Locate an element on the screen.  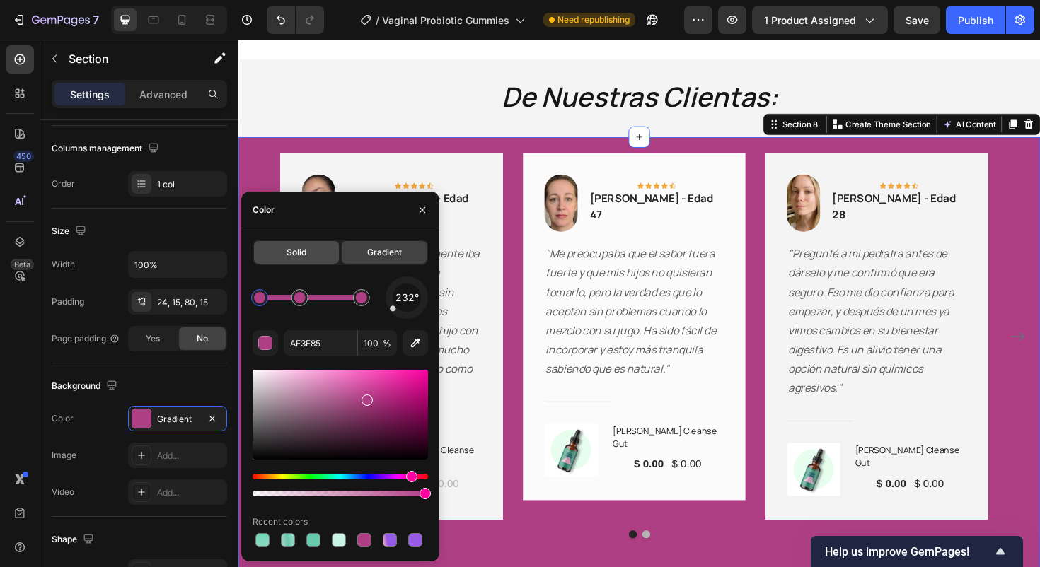
button: 1 product assigned is located at coordinates (820, 20).